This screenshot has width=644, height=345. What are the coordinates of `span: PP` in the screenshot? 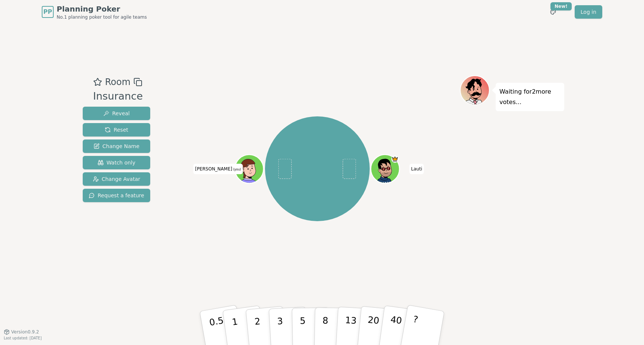 It's located at (47, 12).